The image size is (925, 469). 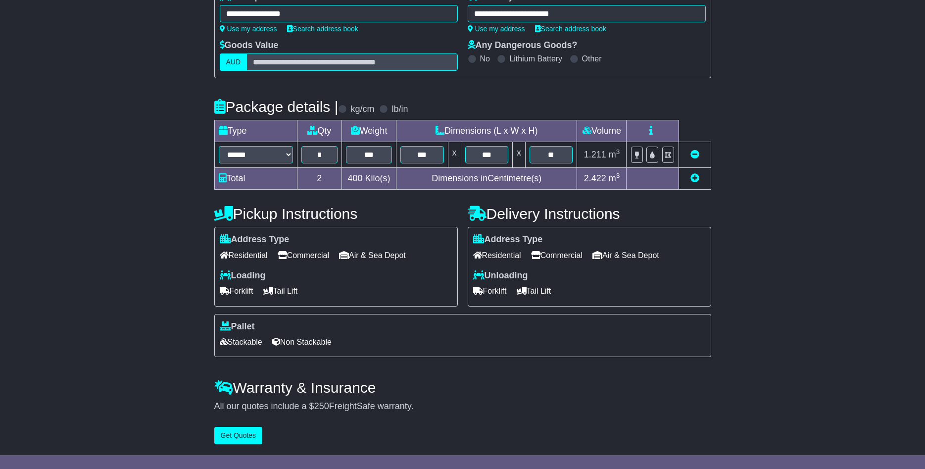 What do you see at coordinates (234, 62) in the screenshot?
I see `label: AUD` at bounding box center [234, 62].